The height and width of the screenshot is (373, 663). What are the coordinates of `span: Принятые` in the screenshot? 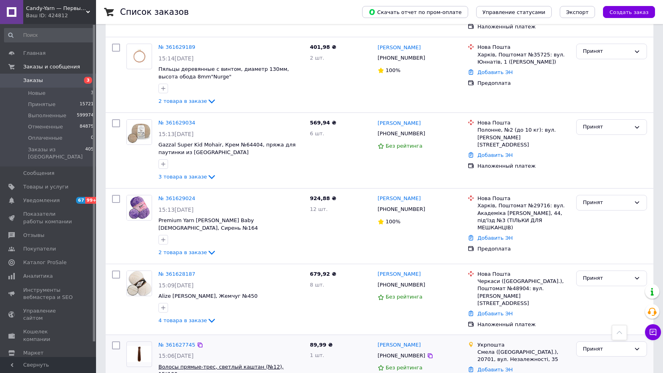 It's located at (42, 104).